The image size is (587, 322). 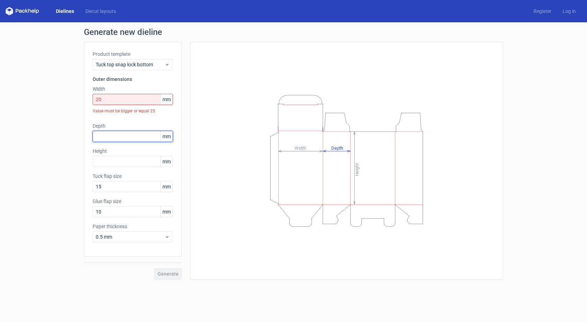 What do you see at coordinates (293, 32) in the screenshot?
I see `h1: Generate new dieline` at bounding box center [293, 32].